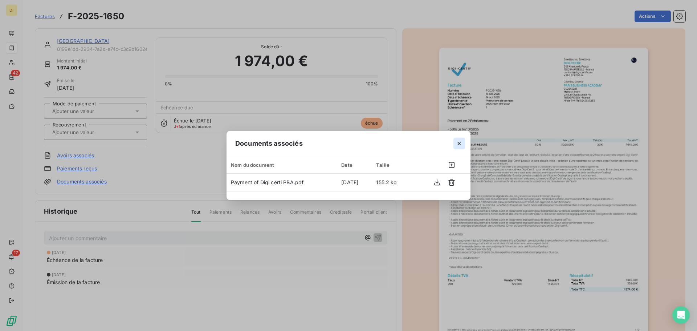  I want to click on div: Date, so click(355, 165).